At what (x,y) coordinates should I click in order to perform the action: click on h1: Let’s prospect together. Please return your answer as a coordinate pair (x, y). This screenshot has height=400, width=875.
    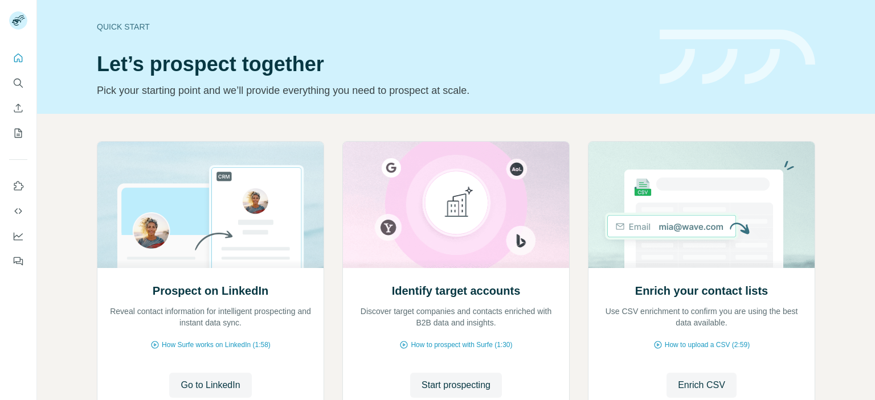
    Looking at the image, I should click on (371, 64).